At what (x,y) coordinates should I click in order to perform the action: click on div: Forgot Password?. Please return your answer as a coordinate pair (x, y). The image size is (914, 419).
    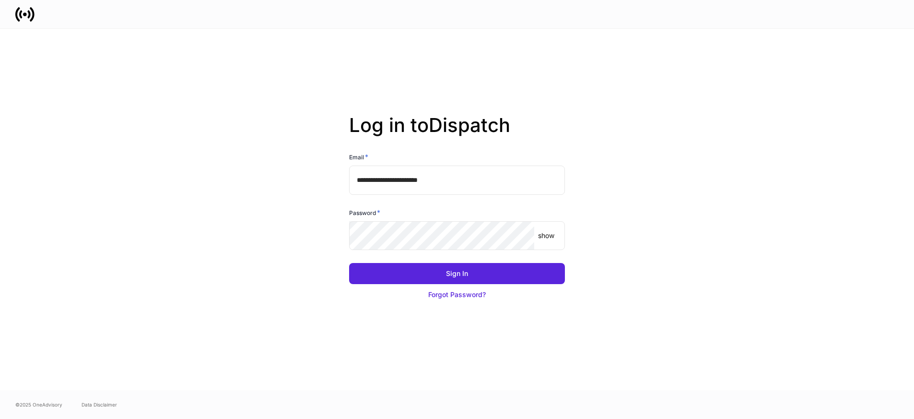
    Looking at the image, I should click on (457, 294).